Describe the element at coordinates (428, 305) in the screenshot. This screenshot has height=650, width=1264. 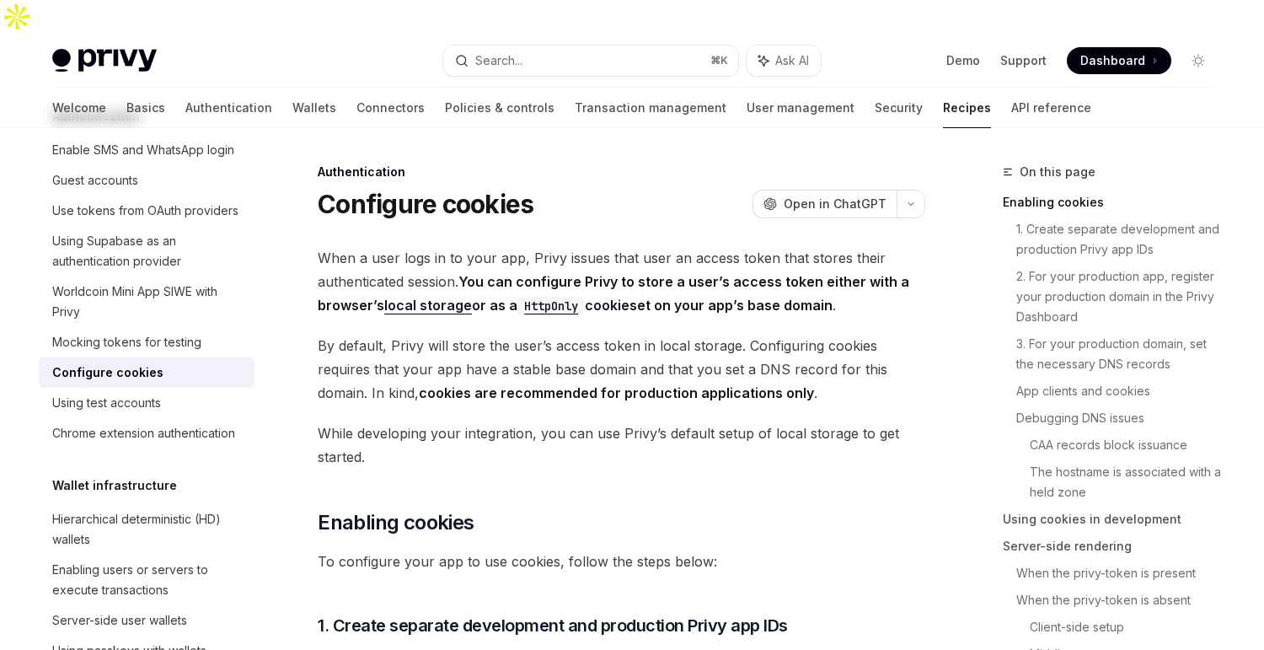
I see `a: local storage` at that location.